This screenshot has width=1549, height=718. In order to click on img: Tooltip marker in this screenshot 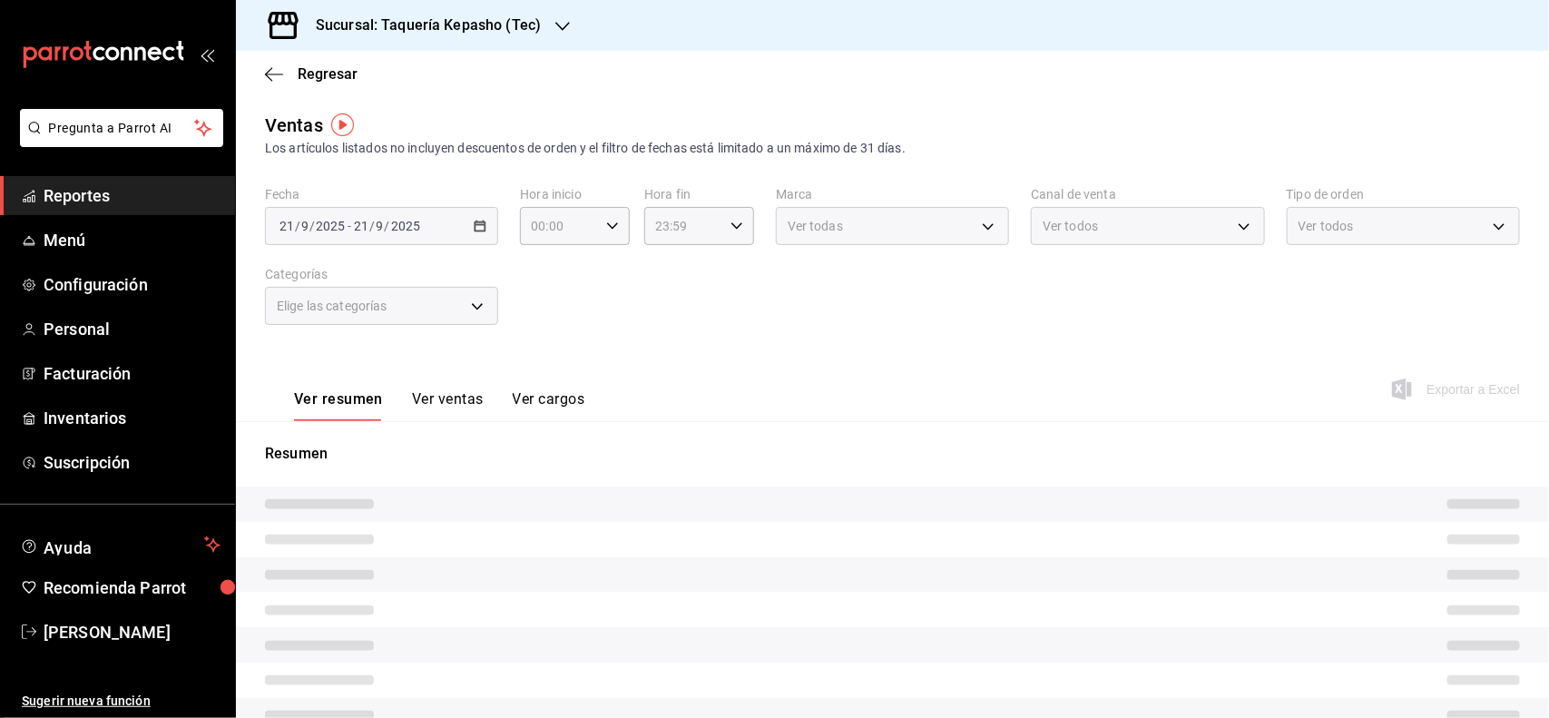, I will do `click(342, 124)`.